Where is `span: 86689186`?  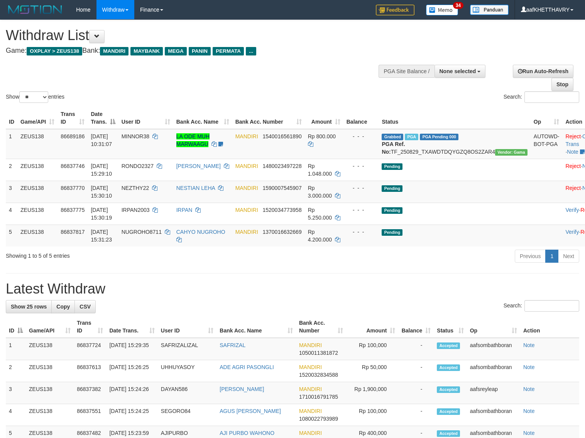
span: 86689186 is located at coordinates (72, 137).